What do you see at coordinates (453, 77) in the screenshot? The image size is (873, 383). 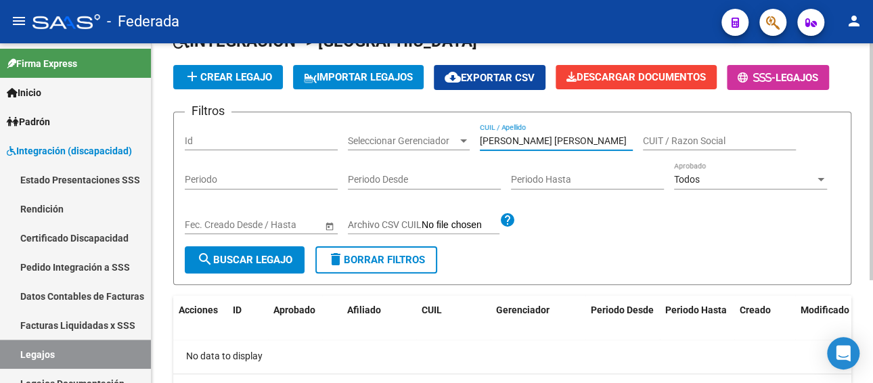 I see `mat-icon: cloud_download` at bounding box center [453, 77].